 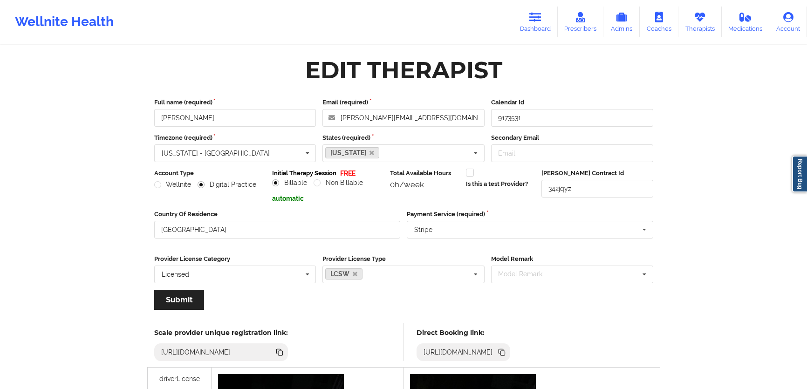 What do you see at coordinates (497, 184) in the screenshot?
I see `label: Is this a test Provider?` at bounding box center [497, 184].